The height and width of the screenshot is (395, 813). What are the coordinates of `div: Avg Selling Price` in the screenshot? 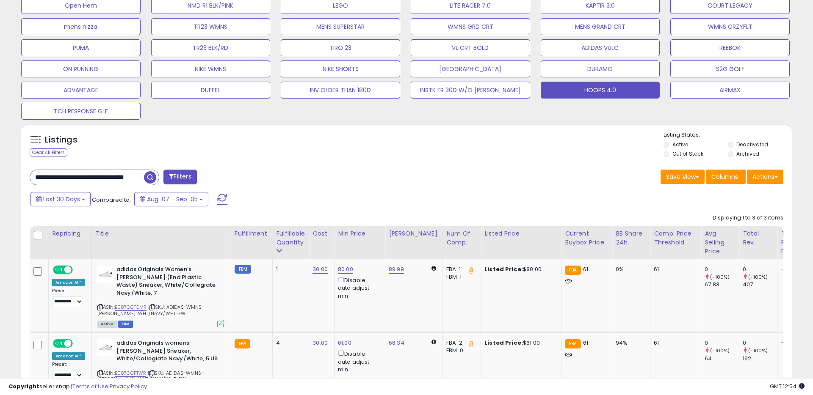 It's located at (720, 243).